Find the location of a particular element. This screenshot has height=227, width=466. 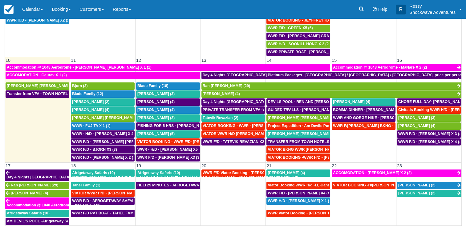

span: WWR - FUJITA X 1 (1) is located at coordinates (91, 126).